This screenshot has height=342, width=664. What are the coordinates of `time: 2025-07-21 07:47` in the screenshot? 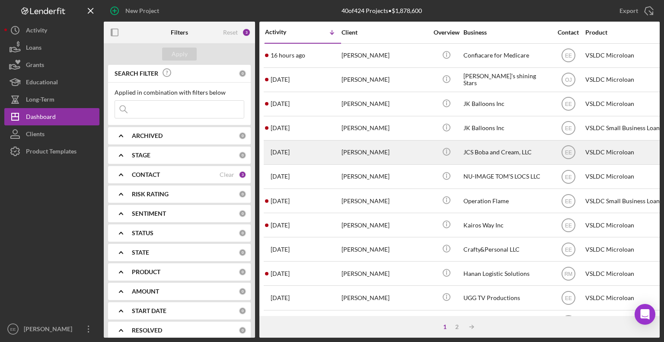 It's located at (280, 249).